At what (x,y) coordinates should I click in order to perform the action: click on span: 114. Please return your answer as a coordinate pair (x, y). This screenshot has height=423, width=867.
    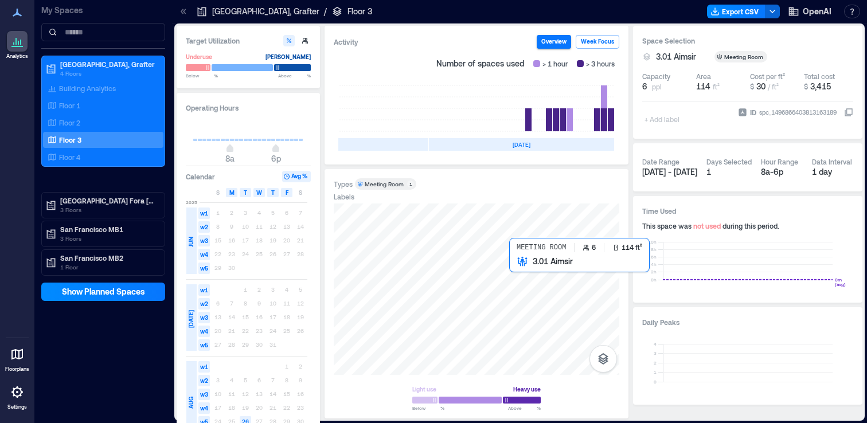
    Looking at the image, I should click on (703, 86).